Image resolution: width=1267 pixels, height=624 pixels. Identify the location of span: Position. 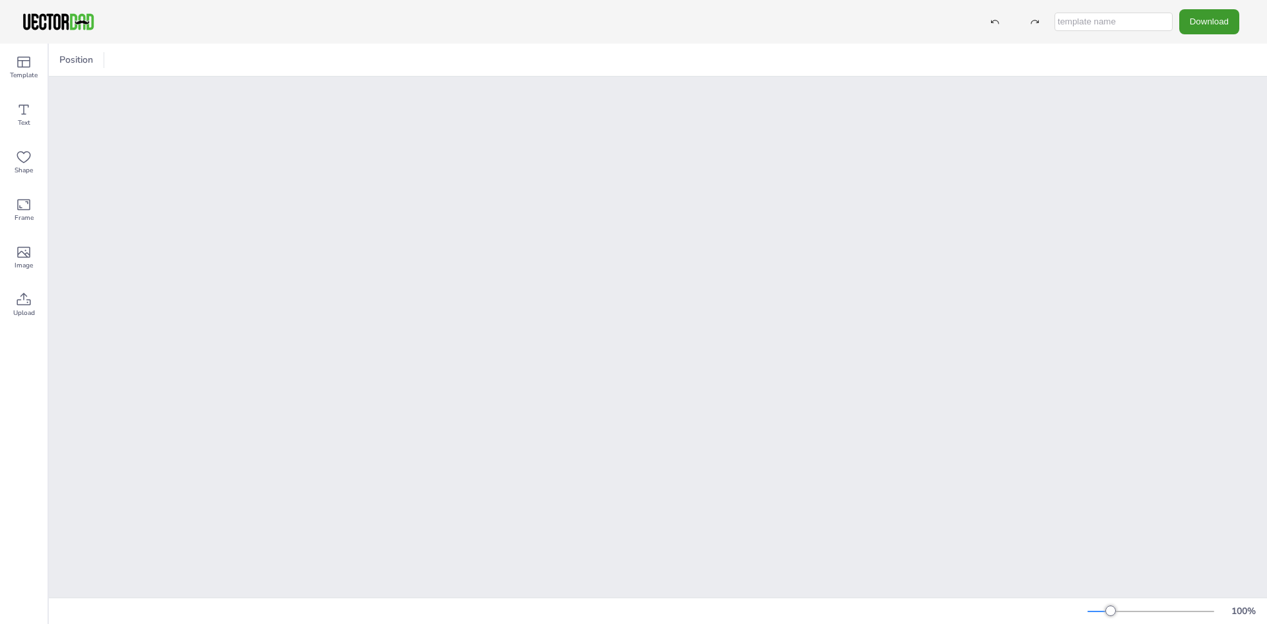
(76, 59).